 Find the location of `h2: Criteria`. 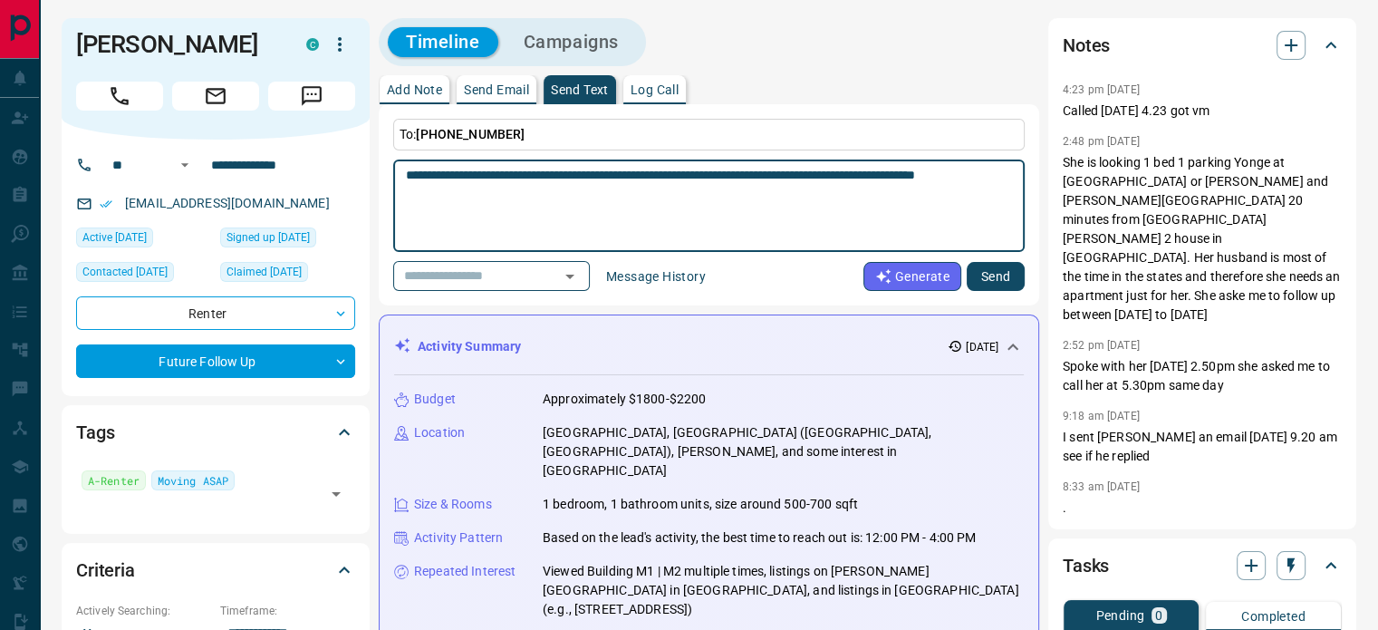

h2: Criteria is located at coordinates (105, 570).